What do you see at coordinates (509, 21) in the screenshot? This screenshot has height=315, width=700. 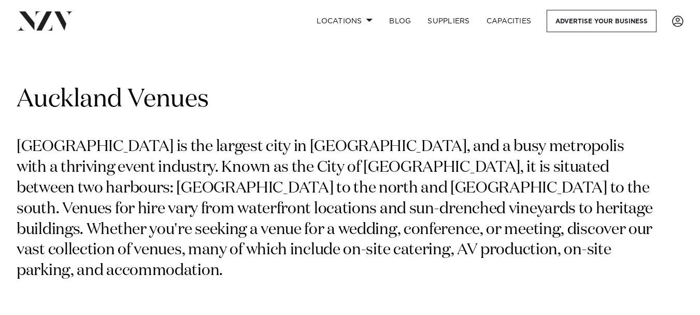 I see `a: Capacities` at bounding box center [509, 21].